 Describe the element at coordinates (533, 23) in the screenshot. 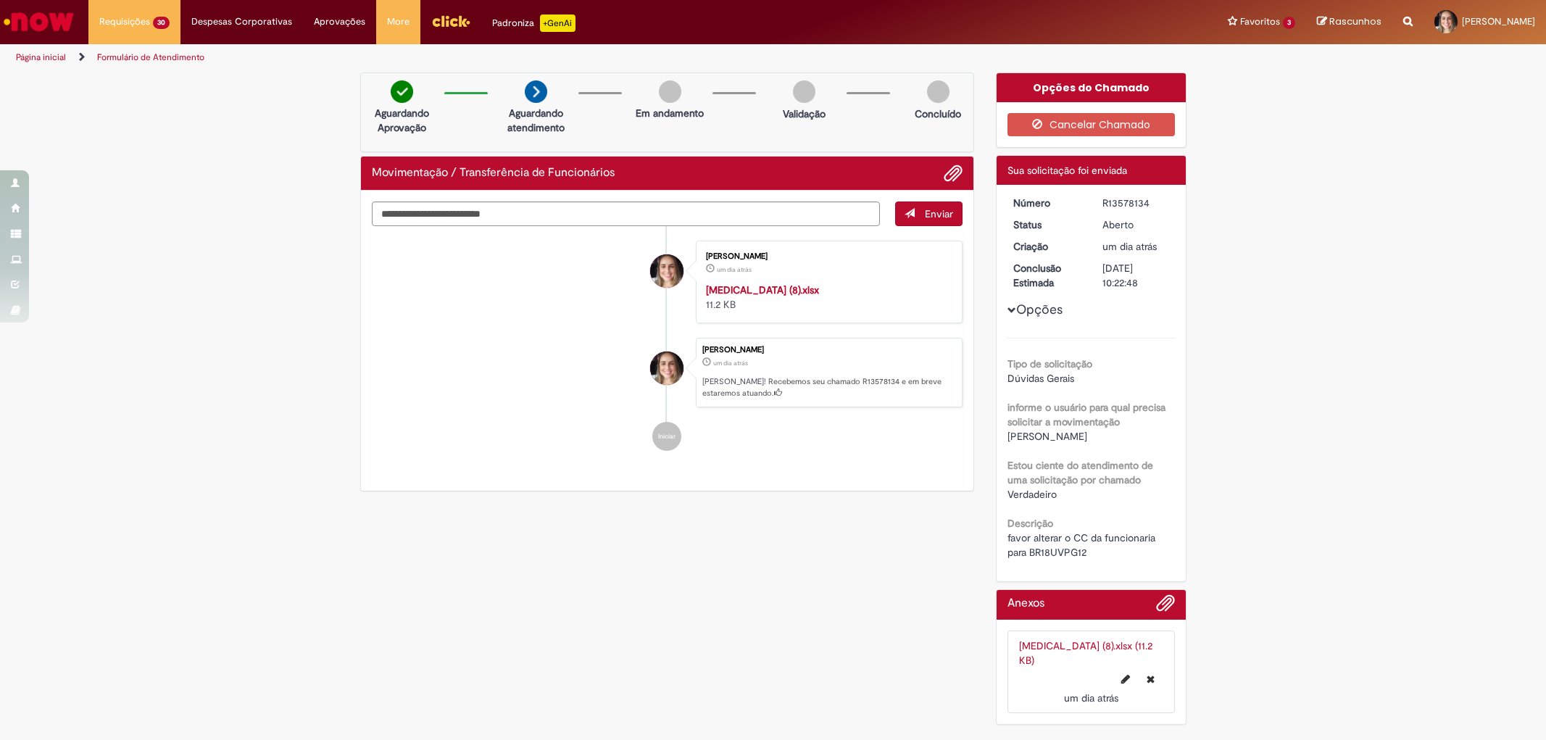

I see `div: Padroniza` at that location.